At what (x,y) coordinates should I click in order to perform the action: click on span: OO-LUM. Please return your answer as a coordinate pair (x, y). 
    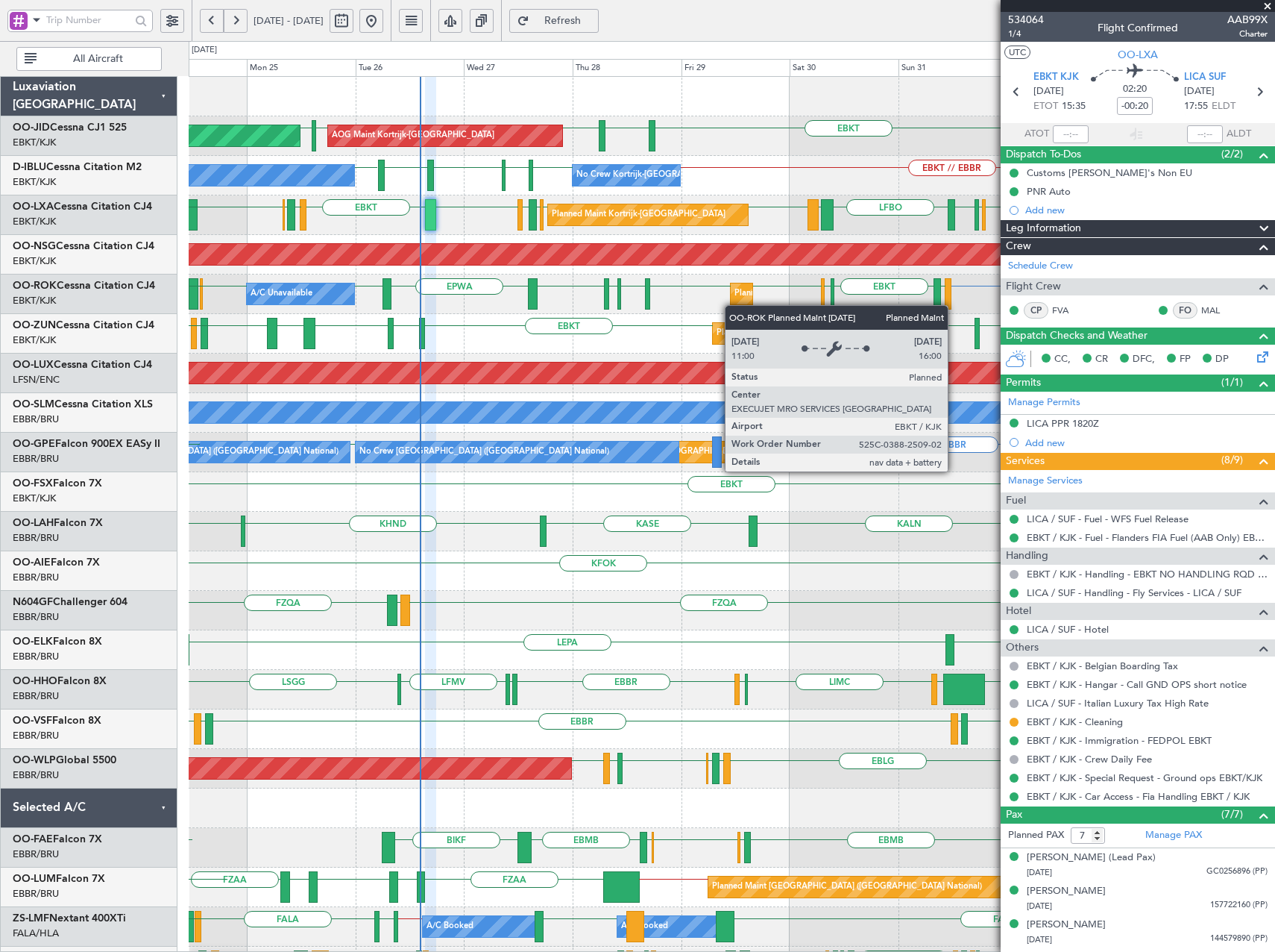
    Looking at the image, I should click on (34, 879).